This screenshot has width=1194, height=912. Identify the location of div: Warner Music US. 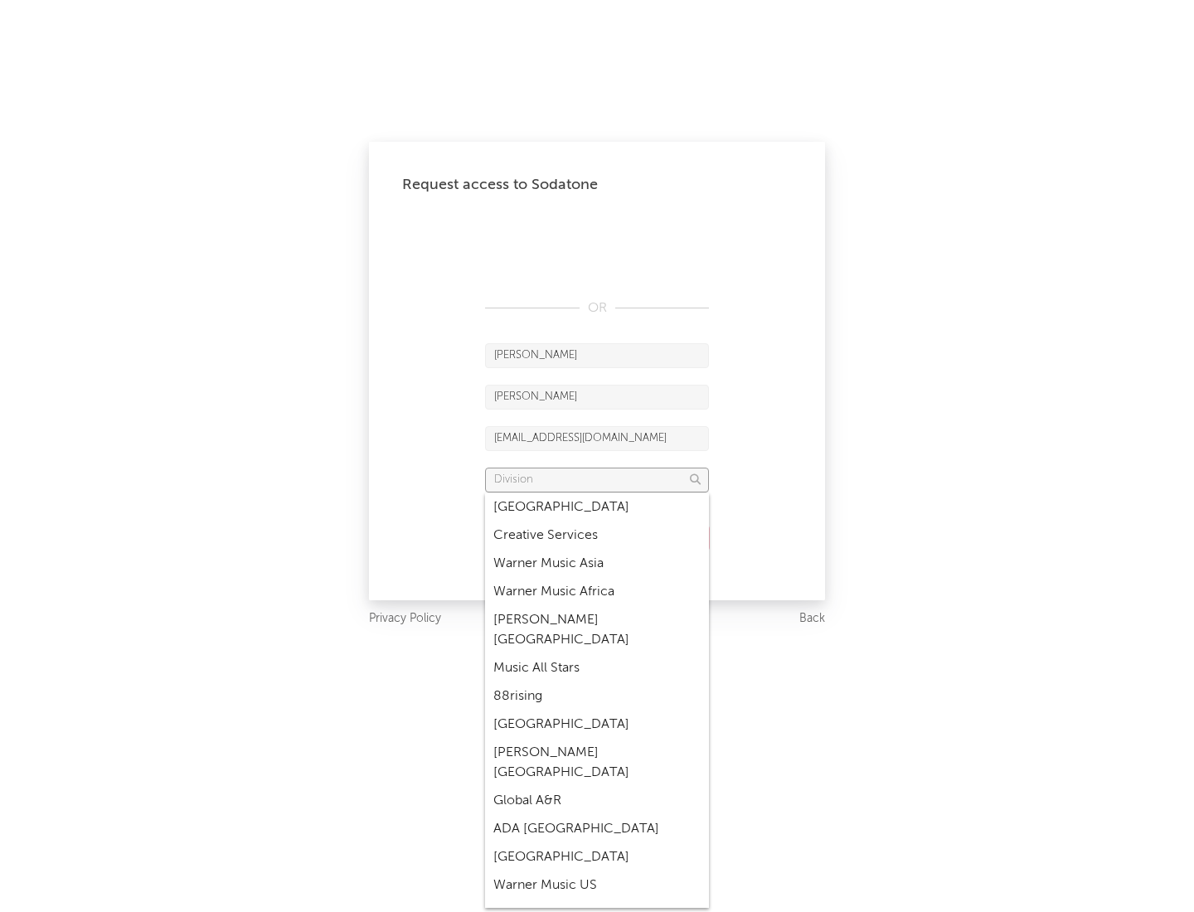
(597, 885).